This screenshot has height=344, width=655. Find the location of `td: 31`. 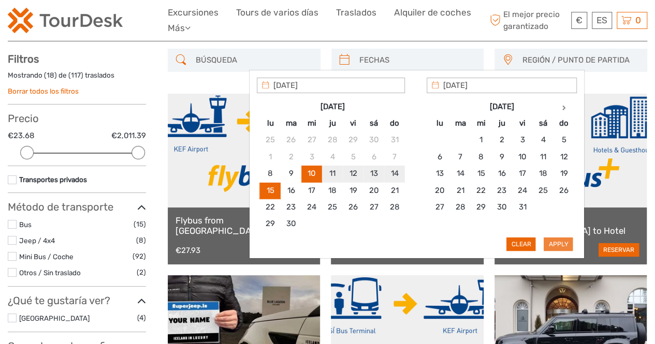

td: 31 is located at coordinates (395, 140).